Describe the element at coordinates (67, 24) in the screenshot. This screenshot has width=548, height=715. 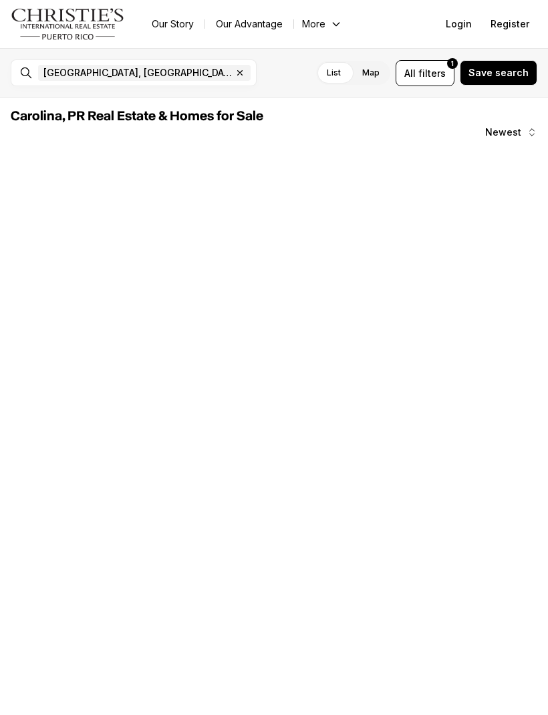
I see `a: logo` at that location.